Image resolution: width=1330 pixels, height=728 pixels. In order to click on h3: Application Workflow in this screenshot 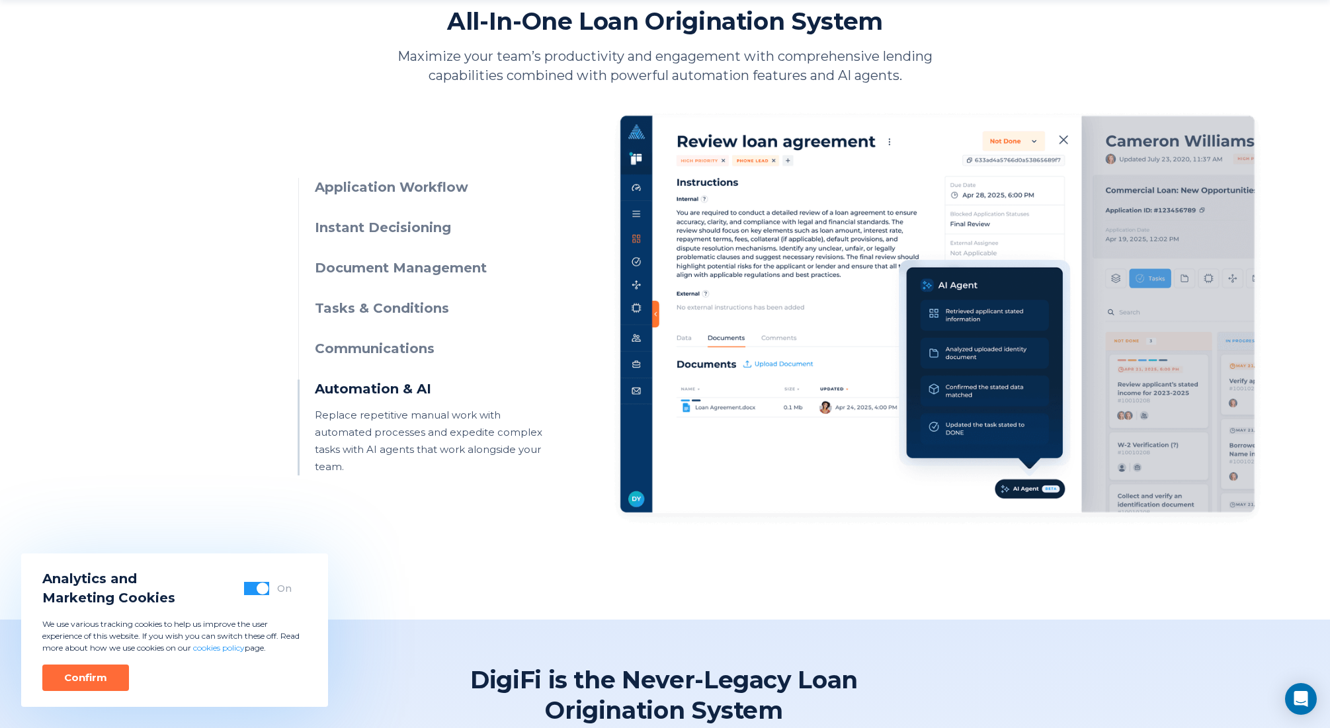, I will do `click(435, 187)`.